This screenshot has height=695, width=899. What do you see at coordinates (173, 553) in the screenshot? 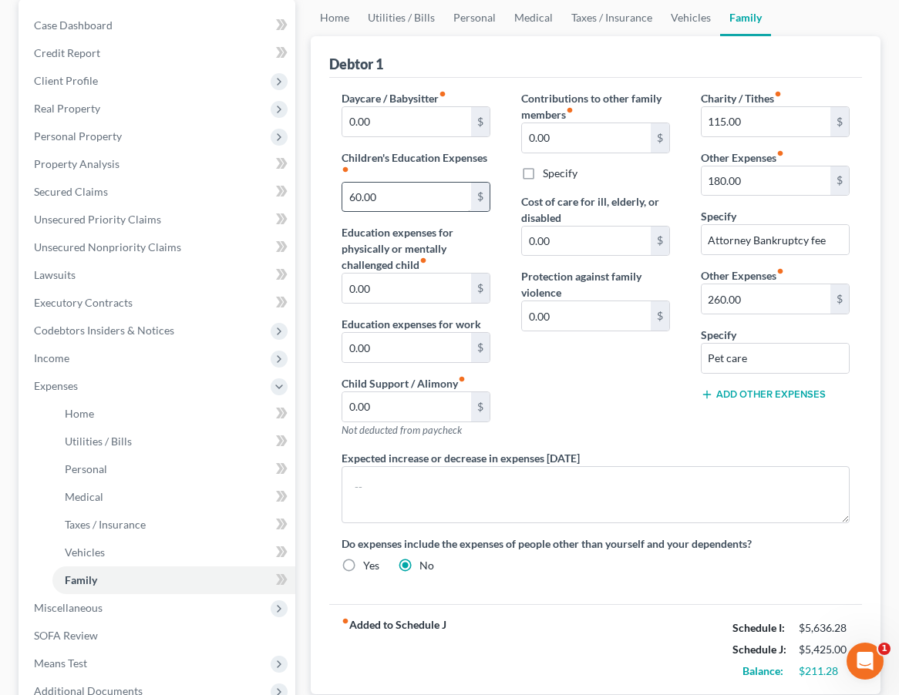
I see `a: Vehicles` at bounding box center [173, 553].